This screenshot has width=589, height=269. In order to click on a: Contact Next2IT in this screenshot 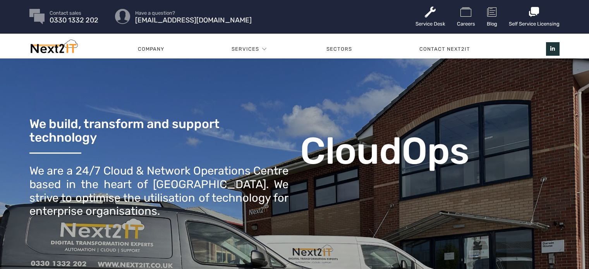, I will do `click(445, 49)`.